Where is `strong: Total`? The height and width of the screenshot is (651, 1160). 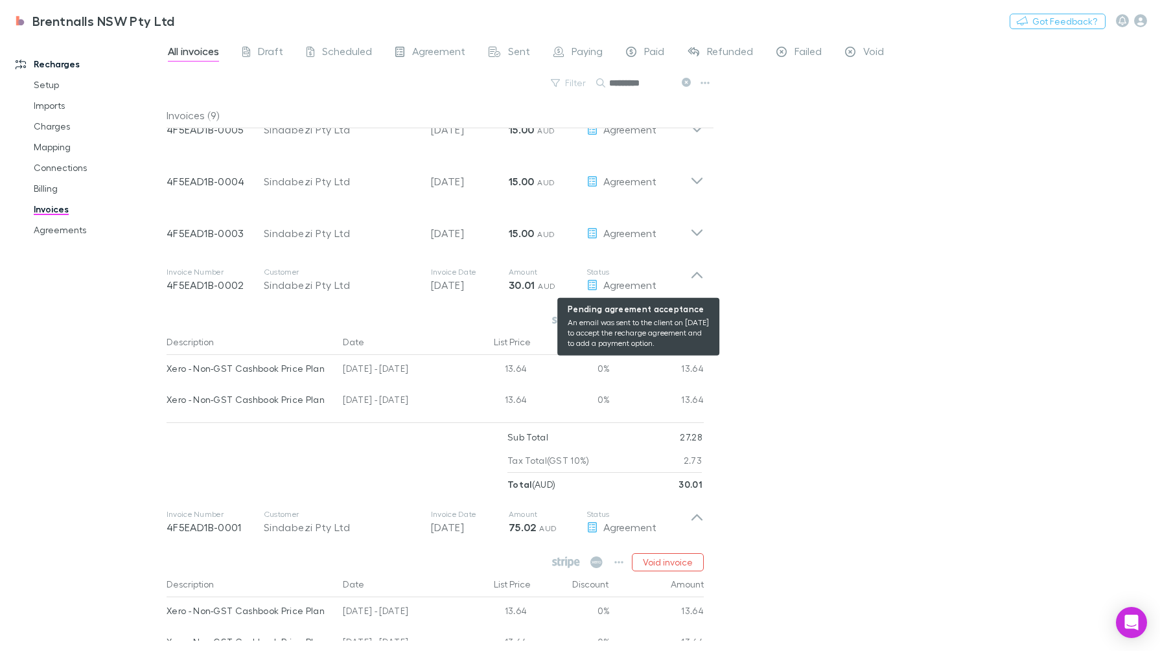 strong: Total is located at coordinates (520, 484).